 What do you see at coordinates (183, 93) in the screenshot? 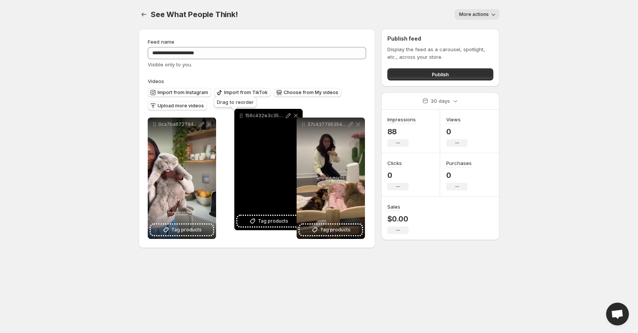
I see `span: Import from Instagram` at bounding box center [183, 93].